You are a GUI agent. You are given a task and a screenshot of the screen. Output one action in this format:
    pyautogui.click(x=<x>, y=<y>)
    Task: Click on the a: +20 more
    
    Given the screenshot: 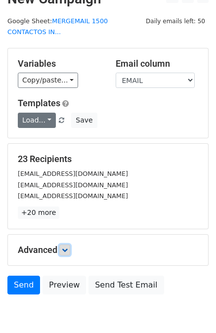 What is the action you would take?
    pyautogui.click(x=38, y=212)
    